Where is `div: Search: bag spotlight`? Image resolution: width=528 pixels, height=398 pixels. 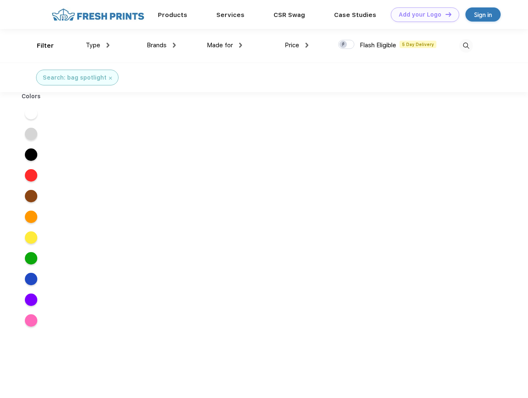
div: Search: bag spotlight is located at coordinates (75, 78).